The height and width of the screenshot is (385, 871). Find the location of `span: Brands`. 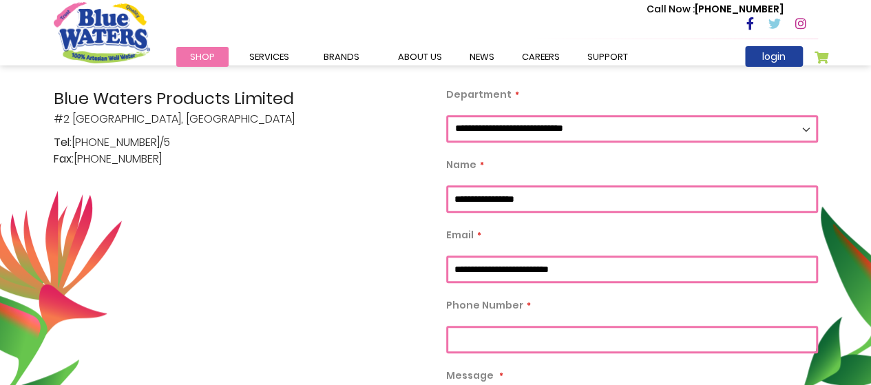

span: Brands is located at coordinates (342, 56).